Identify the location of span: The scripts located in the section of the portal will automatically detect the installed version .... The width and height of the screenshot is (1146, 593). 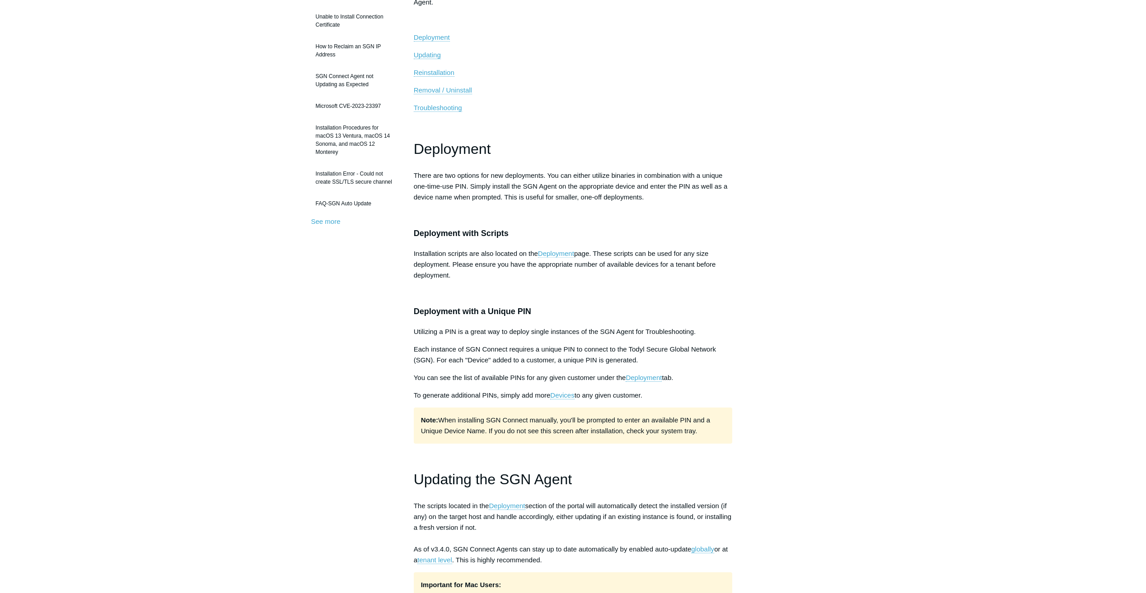
(573, 533).